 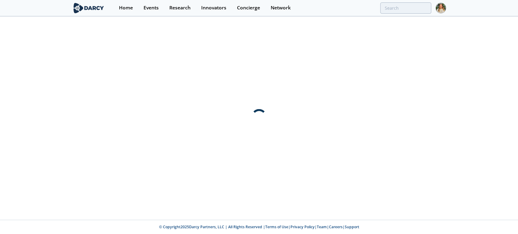 What do you see at coordinates (151, 8) in the screenshot?
I see `div: Events` at bounding box center [151, 8].